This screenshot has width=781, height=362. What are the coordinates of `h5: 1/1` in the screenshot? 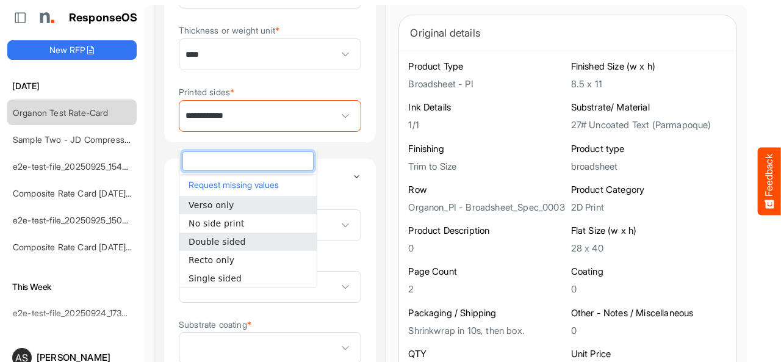 It's located at (486, 124).